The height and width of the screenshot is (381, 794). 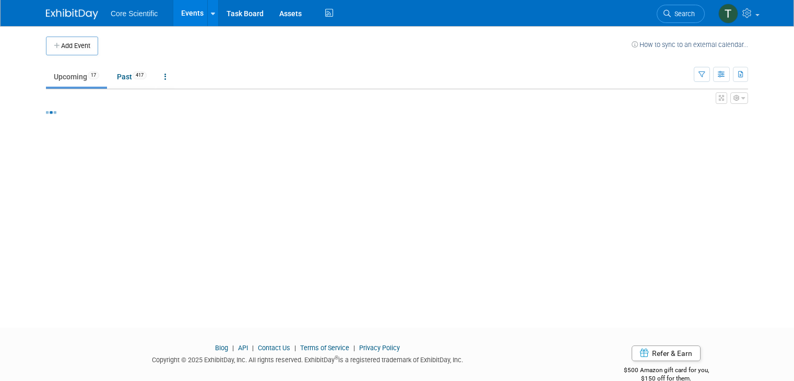 I want to click on a: Refer & Earn, so click(x=666, y=353).